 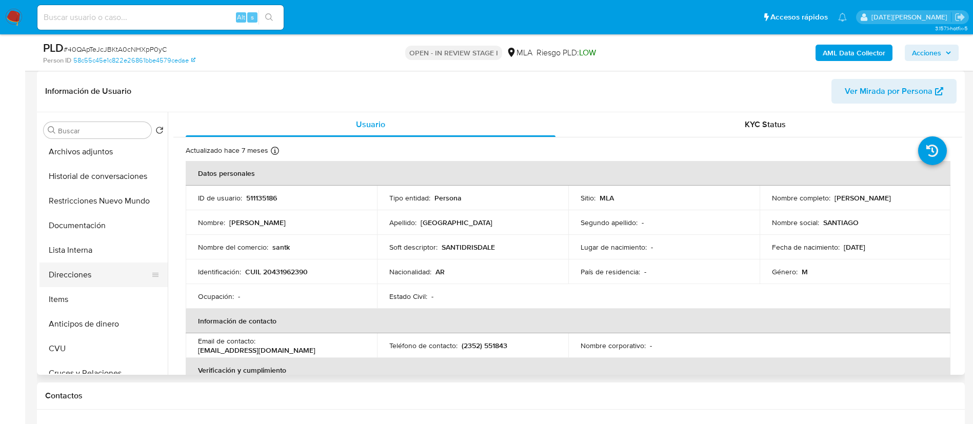 I want to click on input: Buscar, so click(x=103, y=131).